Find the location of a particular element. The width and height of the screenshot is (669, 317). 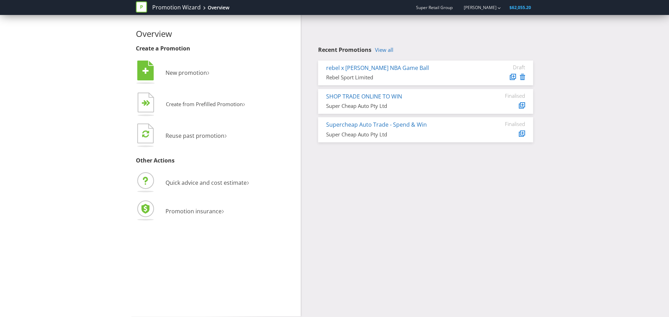

h3: Create a Promotion is located at coordinates (216, 49).